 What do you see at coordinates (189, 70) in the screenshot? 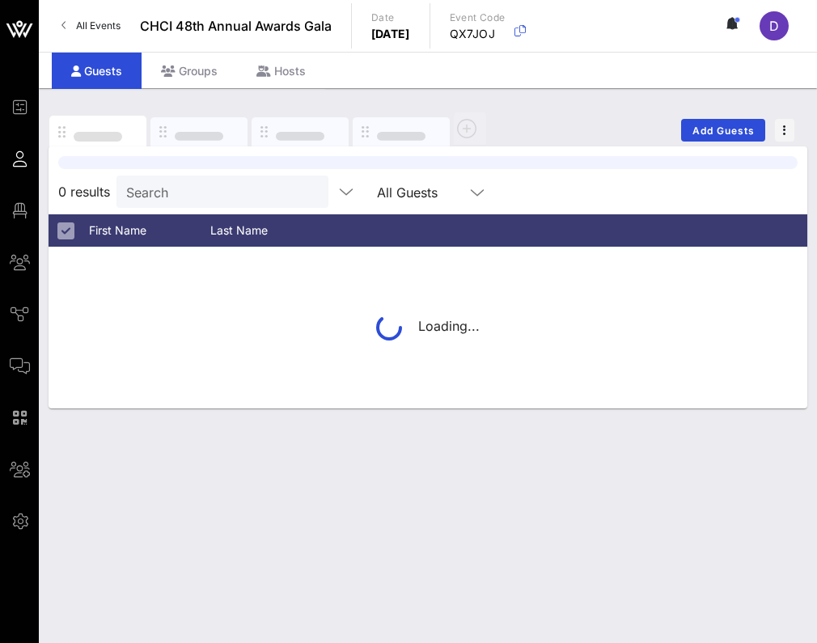
I see `div: Groups` at bounding box center [189, 70].